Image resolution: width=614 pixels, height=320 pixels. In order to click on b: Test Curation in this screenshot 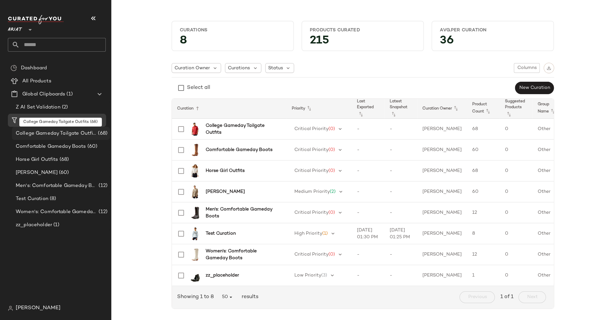, I will do `click(221, 234)`.